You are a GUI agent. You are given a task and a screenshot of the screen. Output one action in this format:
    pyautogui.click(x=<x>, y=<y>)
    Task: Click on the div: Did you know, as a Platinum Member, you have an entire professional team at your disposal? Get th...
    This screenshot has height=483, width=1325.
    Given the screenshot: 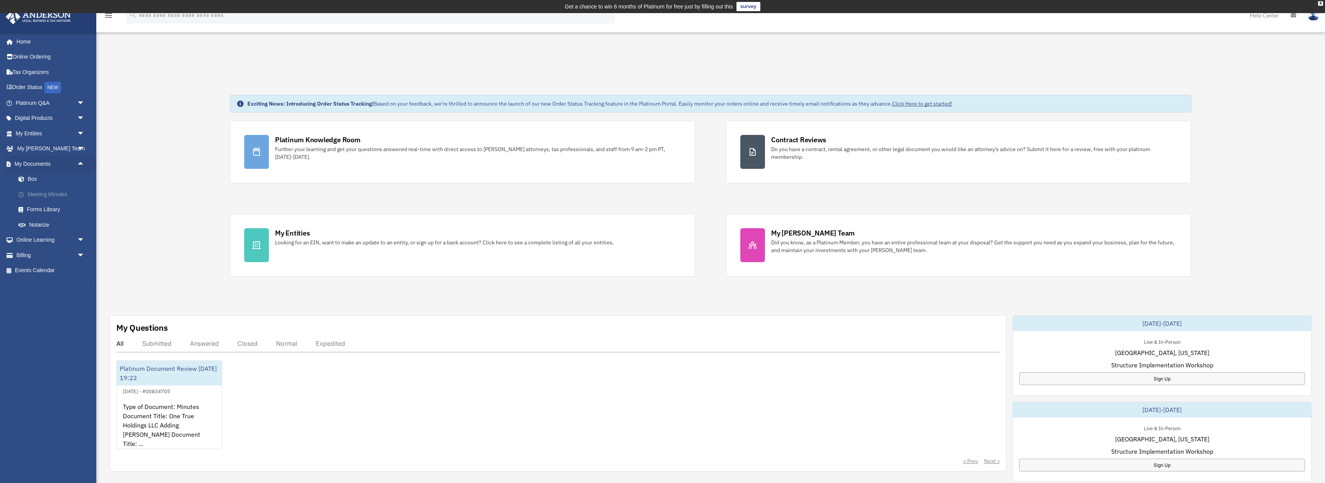 What is the action you would take?
    pyautogui.click(x=974, y=246)
    